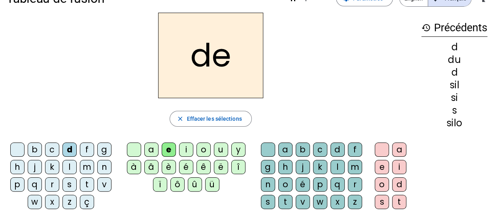  I want to click on div: ë, so click(221, 167).